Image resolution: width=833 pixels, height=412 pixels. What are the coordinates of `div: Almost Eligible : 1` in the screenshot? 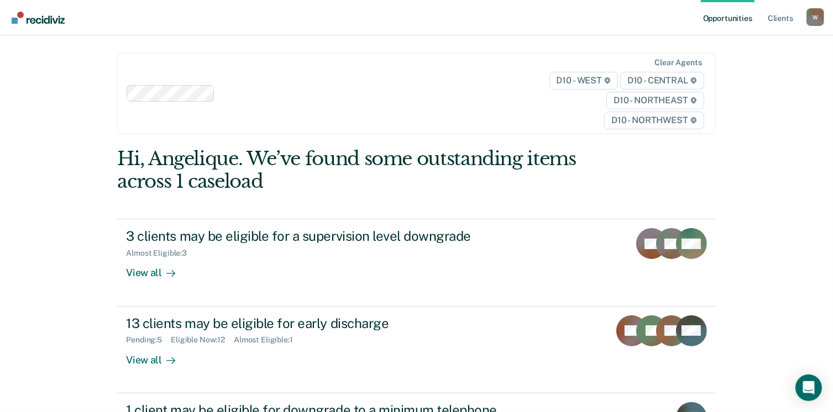 It's located at (268, 340).